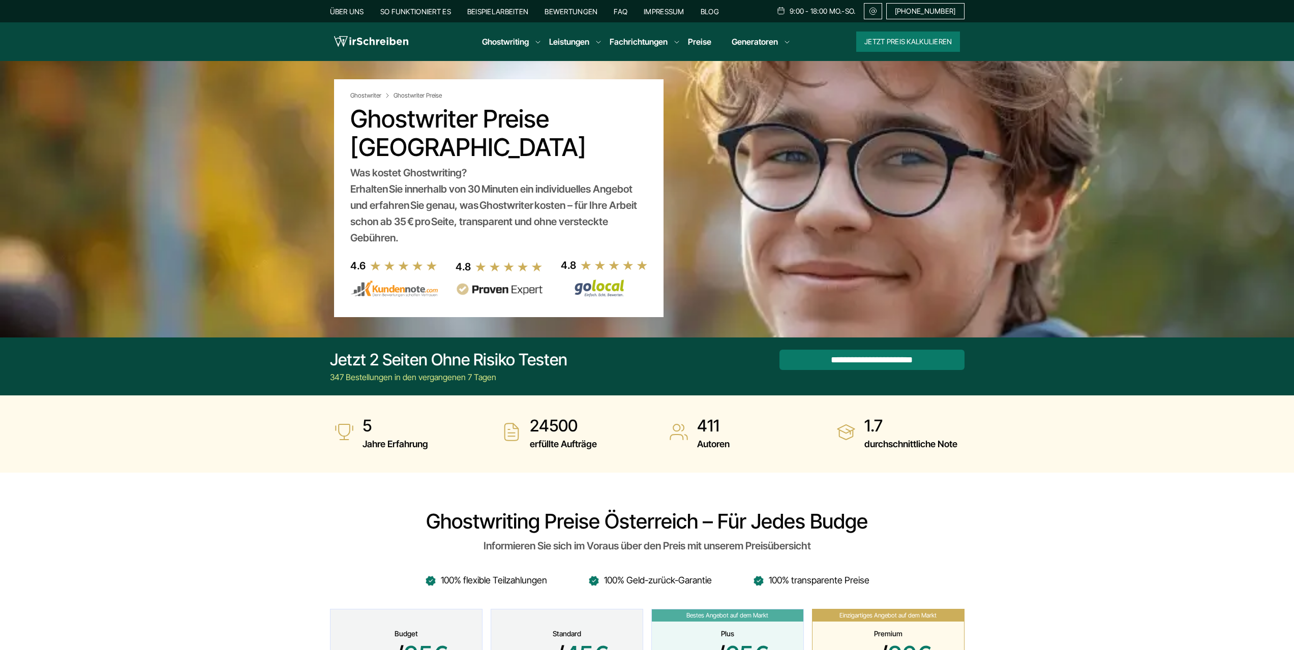  I want to click on a: Impressum, so click(664, 11).